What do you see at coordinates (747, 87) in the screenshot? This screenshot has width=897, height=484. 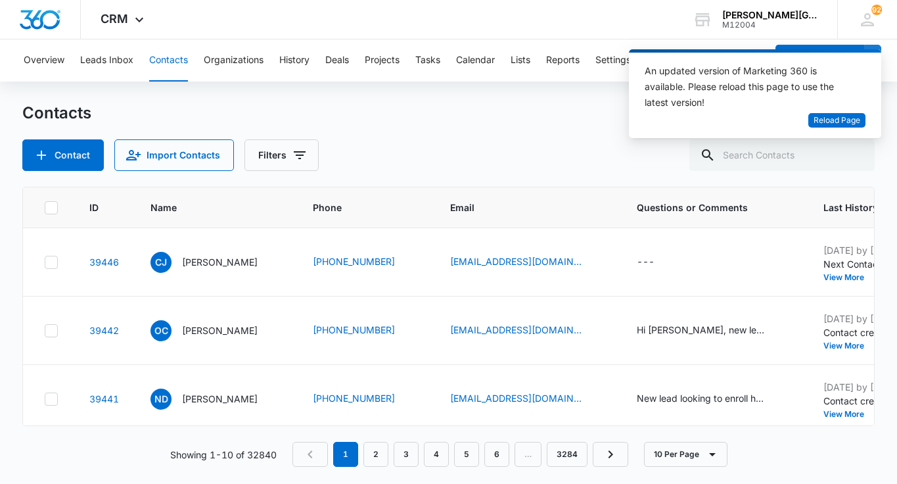 I see `div: An updated version of Marketing 360 is available. Please reload this page to use the latest version!` at bounding box center [747, 87].